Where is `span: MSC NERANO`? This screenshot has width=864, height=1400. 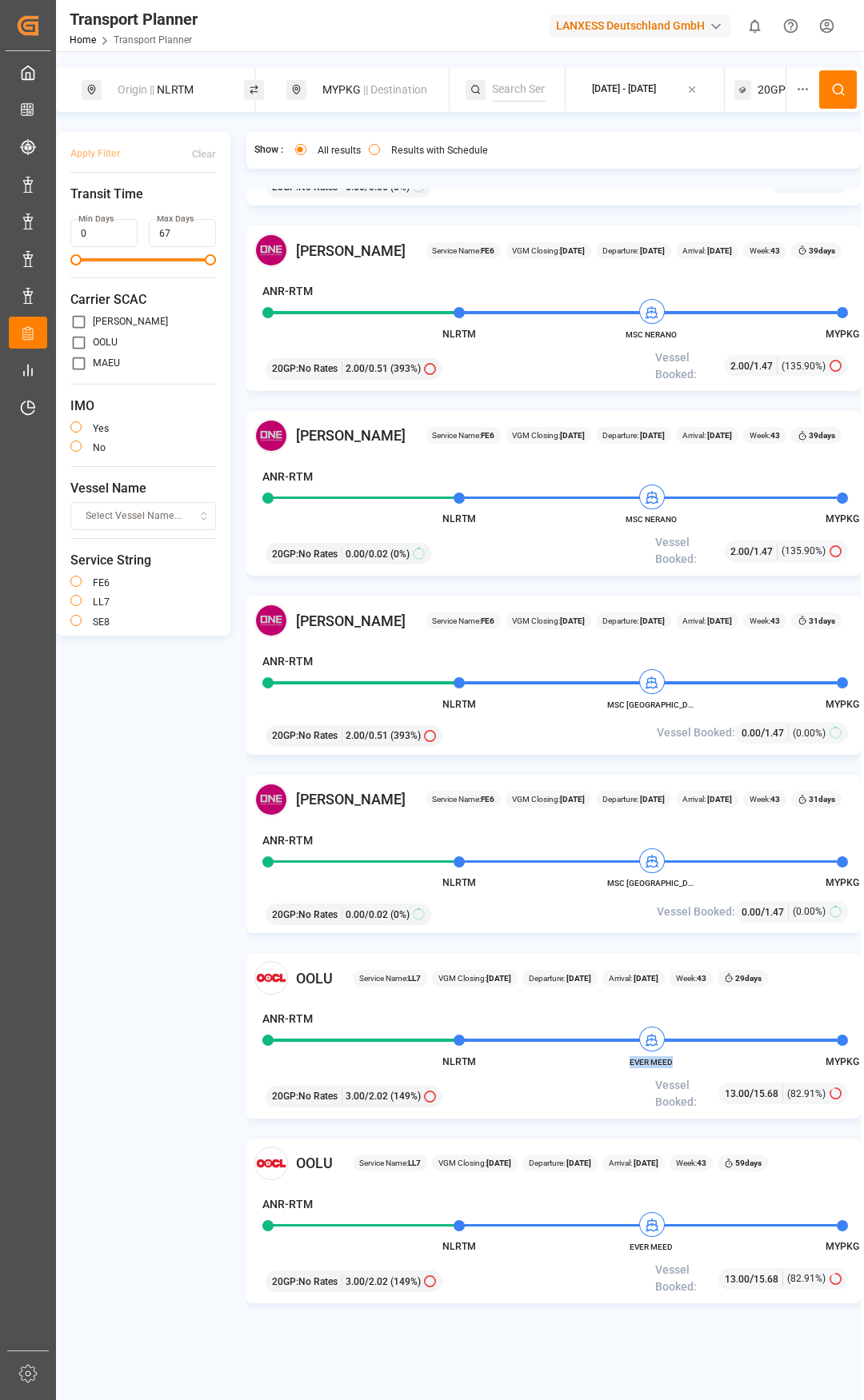 span: MSC NERANO is located at coordinates (651, 519).